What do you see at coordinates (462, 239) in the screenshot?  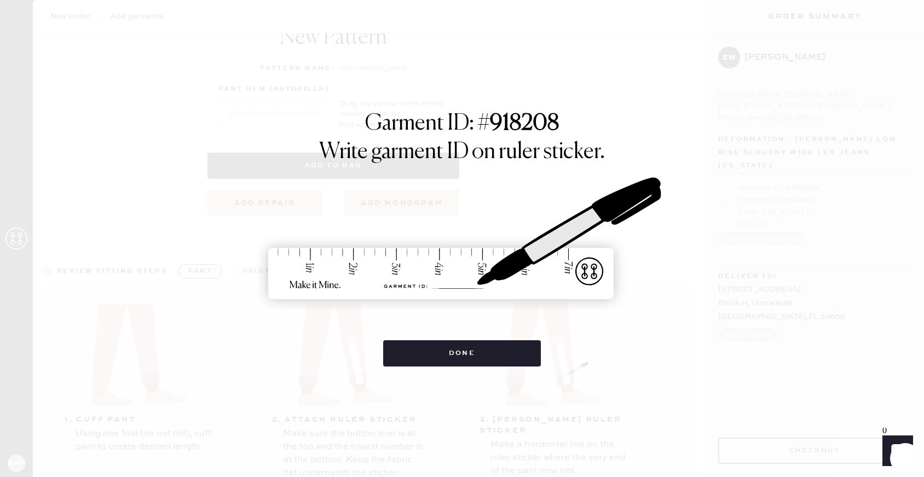 I see `img: ruler-sticker-sharpie.svg` at bounding box center [462, 239].